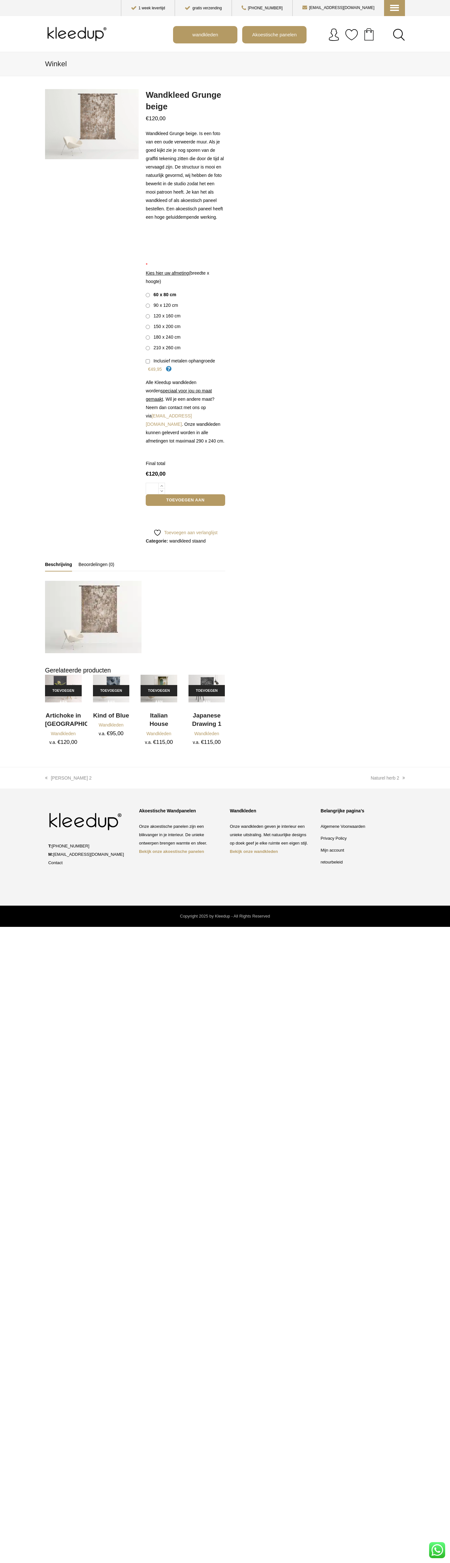  Describe the element at coordinates (332, 850) in the screenshot. I see `a: Mijn account` at that location.